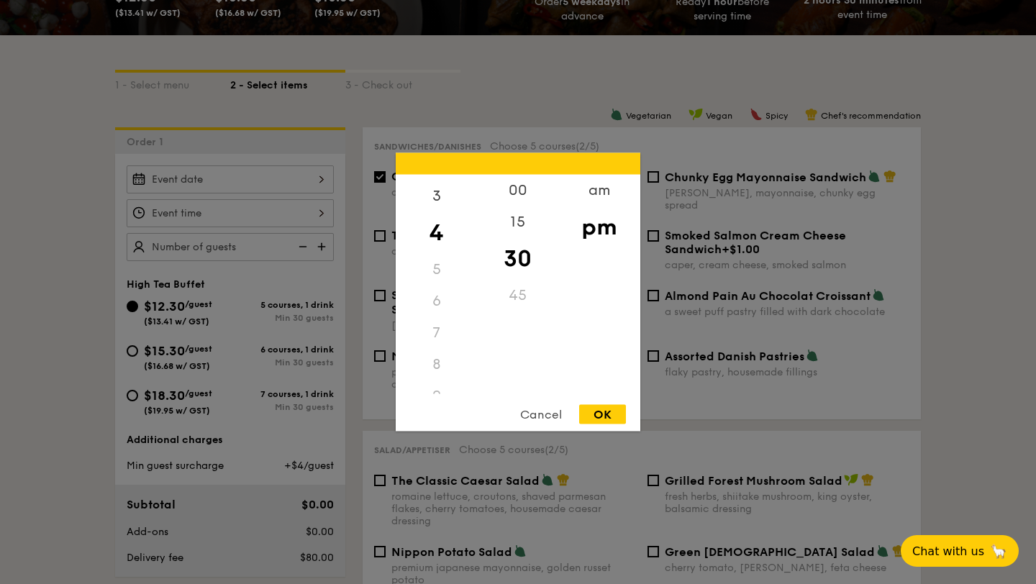 The image size is (1036, 584). Describe the element at coordinates (541, 414) in the screenshot. I see `div: Cancel` at that location.